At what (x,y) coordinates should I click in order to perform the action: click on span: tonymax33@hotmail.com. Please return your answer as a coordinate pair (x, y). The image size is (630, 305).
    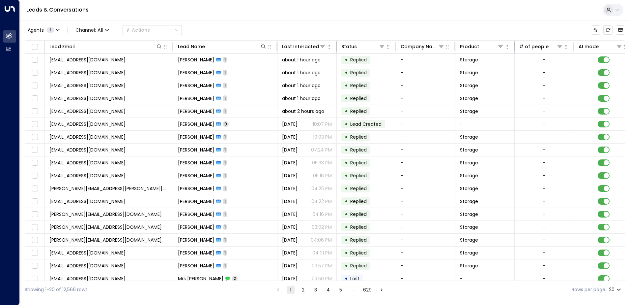
    Looking at the image, I should click on (87, 111).